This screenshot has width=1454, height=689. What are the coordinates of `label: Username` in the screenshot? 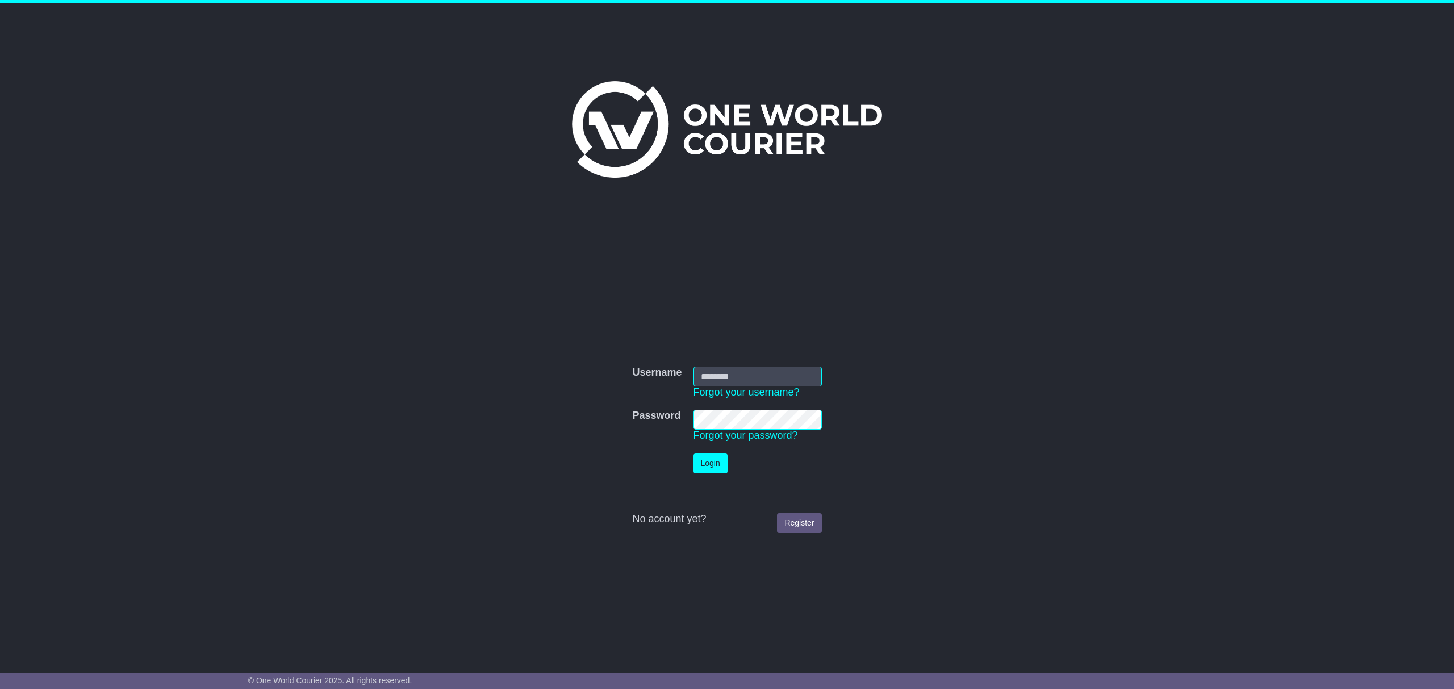 It's located at (656, 373).